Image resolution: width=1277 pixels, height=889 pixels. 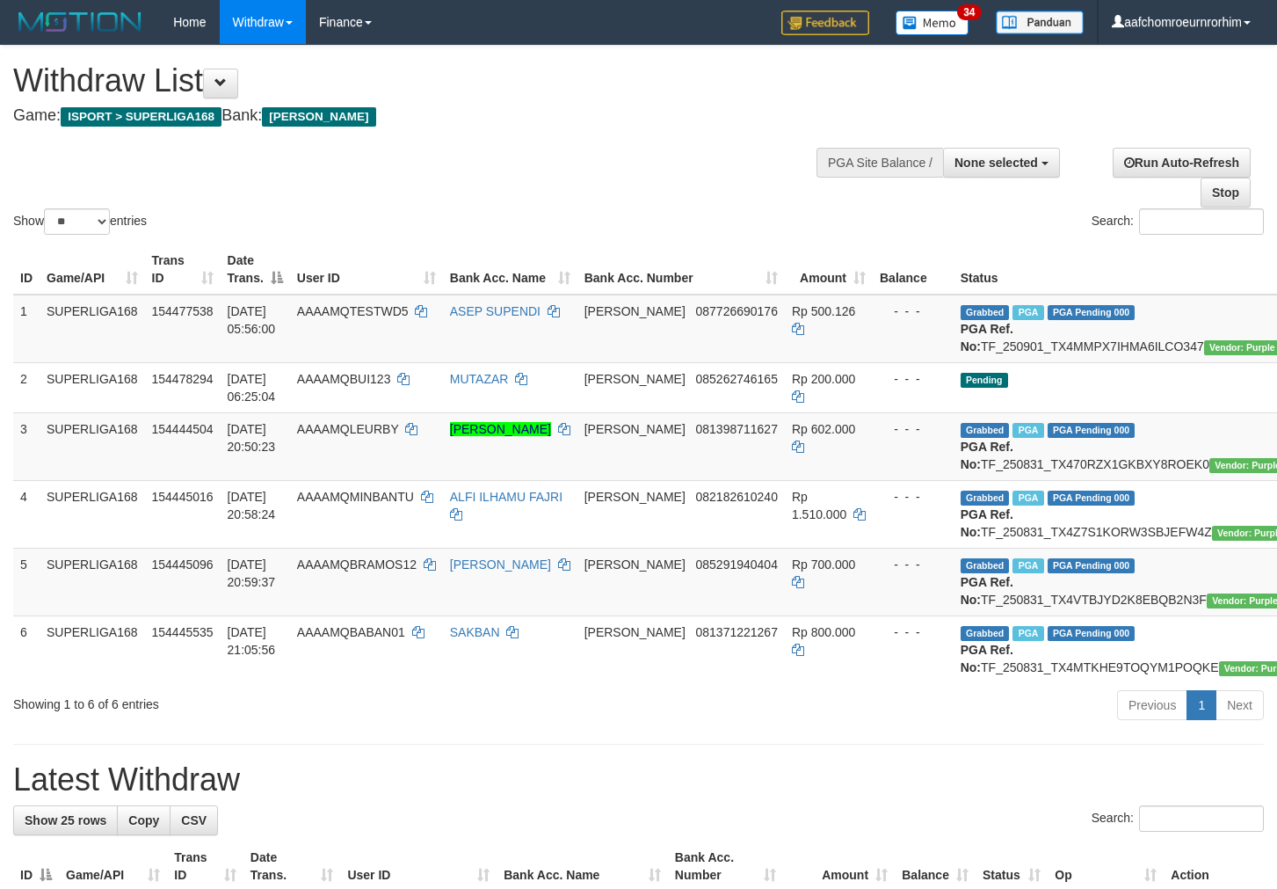 I want to click on span: Show 25 rows, so click(x=65, y=820).